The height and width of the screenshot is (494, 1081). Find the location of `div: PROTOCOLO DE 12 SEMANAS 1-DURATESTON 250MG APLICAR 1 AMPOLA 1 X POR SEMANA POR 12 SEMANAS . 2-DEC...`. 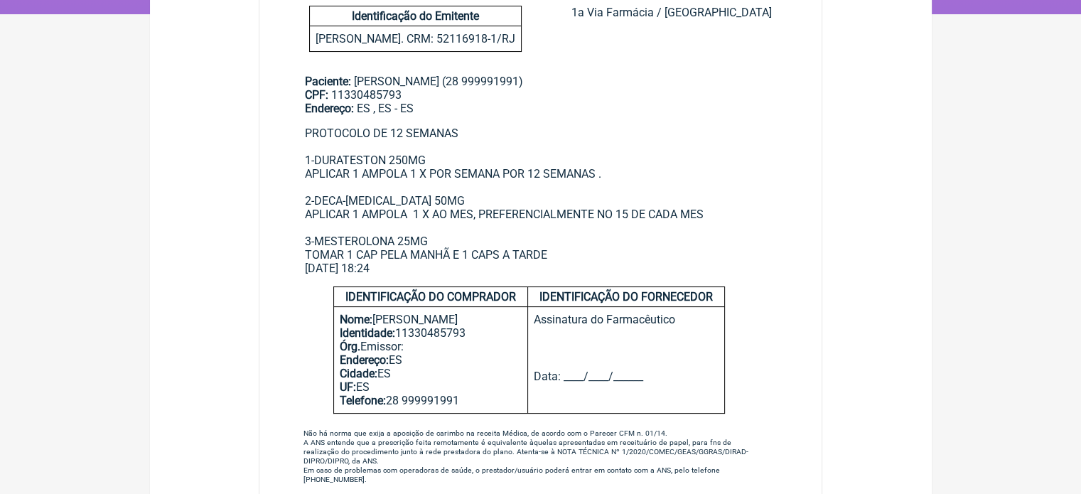

div: PROTOCOLO DE 12 SEMANAS 1-DURATESTON 250MG APLICAR 1 AMPOLA 1 X POR SEMANA POR 12 SEMANAS . 2-DEC... is located at coordinates (541, 194).